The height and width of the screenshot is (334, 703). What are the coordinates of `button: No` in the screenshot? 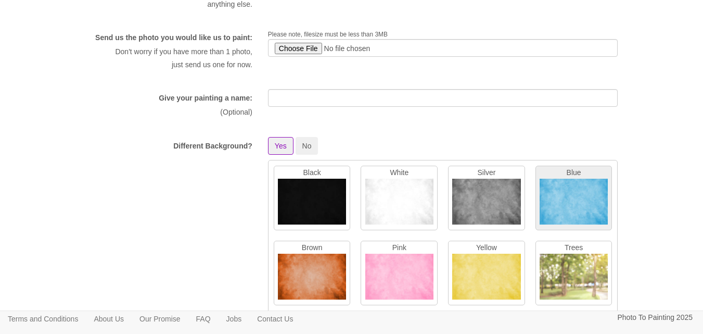 It's located at (307, 146).